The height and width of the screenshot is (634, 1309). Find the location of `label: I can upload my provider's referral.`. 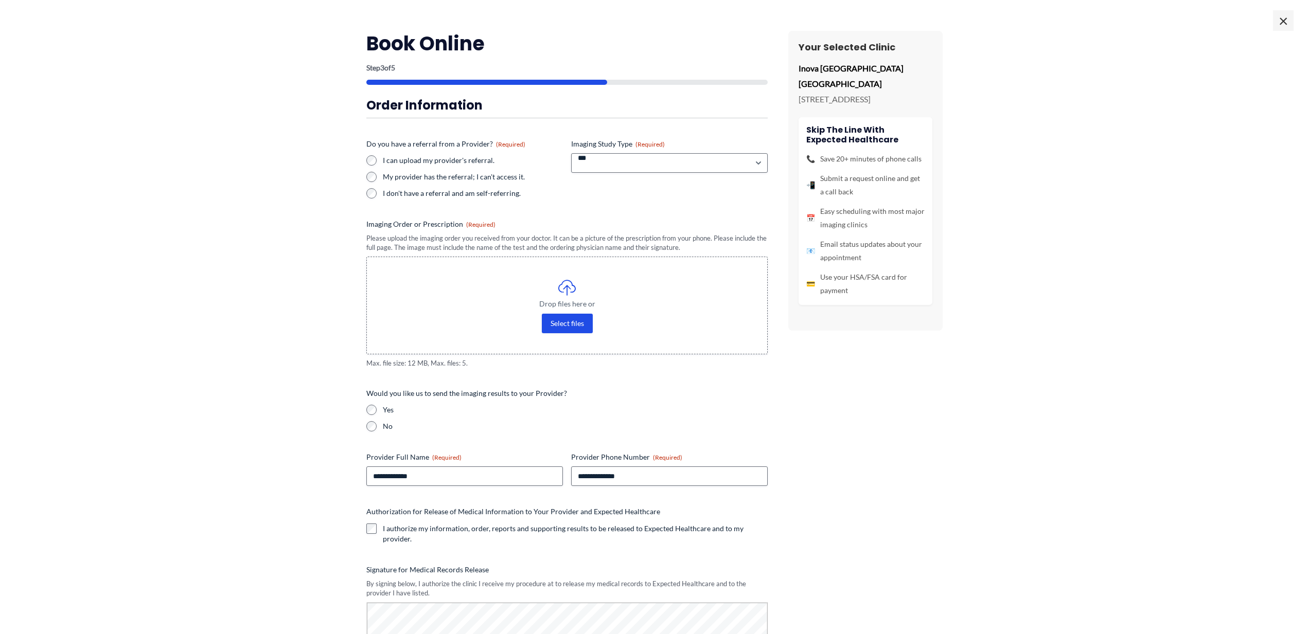

label: I can upload my provider's referral. is located at coordinates (473, 161).